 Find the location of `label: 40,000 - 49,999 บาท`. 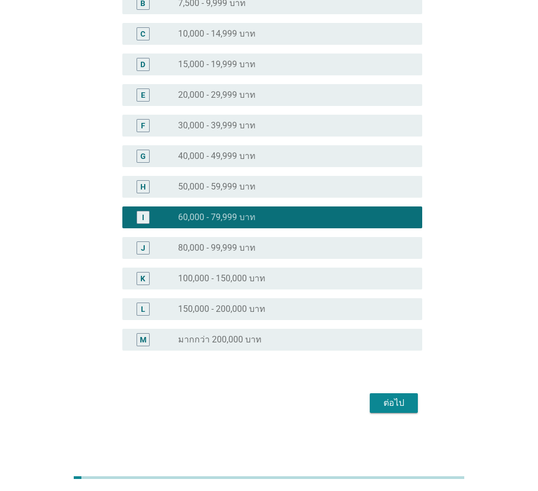

label: 40,000 - 49,999 บาท is located at coordinates (217, 156).